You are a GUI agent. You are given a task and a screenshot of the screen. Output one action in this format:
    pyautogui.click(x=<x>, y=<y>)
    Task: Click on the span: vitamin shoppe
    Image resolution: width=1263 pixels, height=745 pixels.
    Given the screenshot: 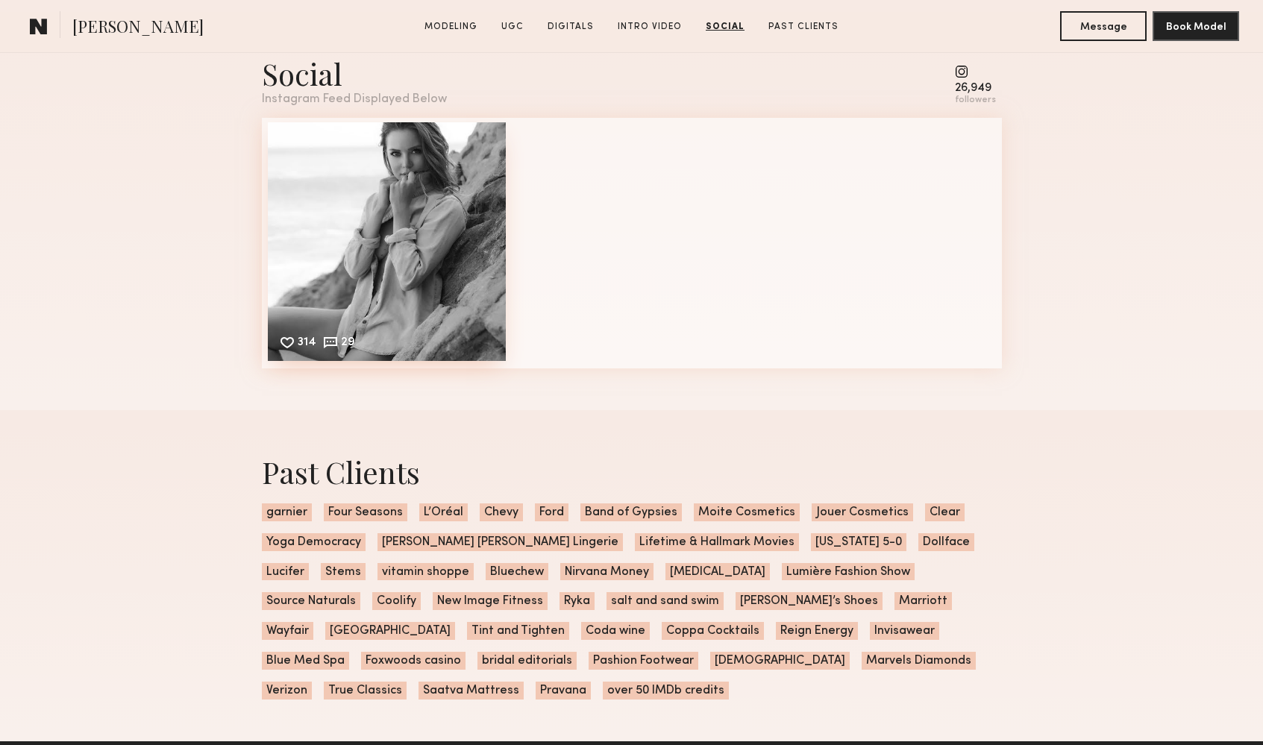 What is the action you would take?
    pyautogui.click(x=425, y=572)
    